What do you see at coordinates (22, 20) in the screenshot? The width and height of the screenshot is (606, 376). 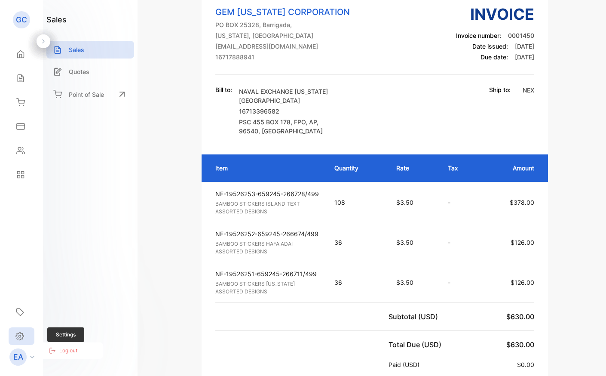 I see `p: GC` at bounding box center [22, 20].